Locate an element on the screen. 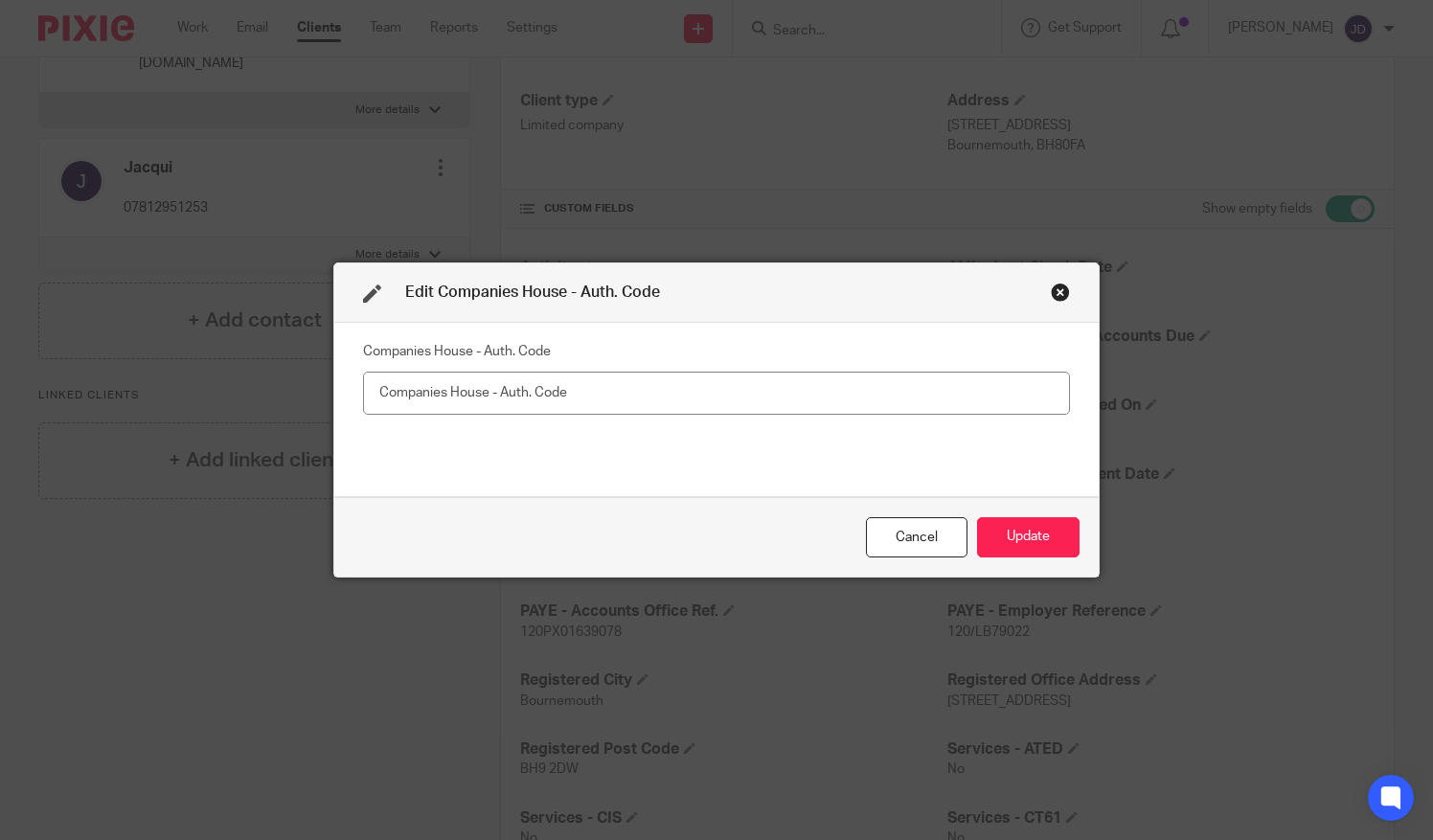 The width and height of the screenshot is (1433, 840). span: Edit Companies House - Auth. Code is located at coordinates (533, 292).